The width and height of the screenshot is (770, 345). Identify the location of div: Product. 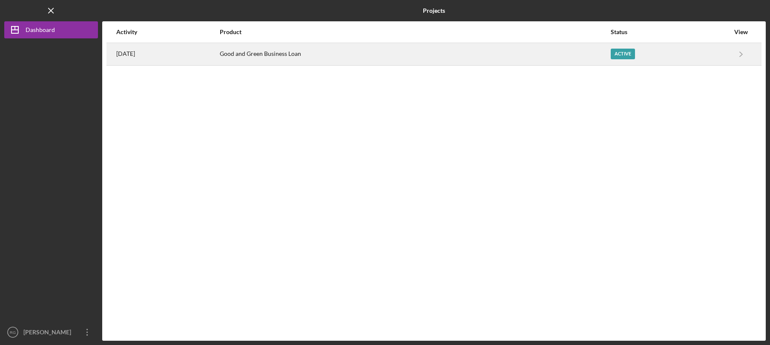
(415, 32).